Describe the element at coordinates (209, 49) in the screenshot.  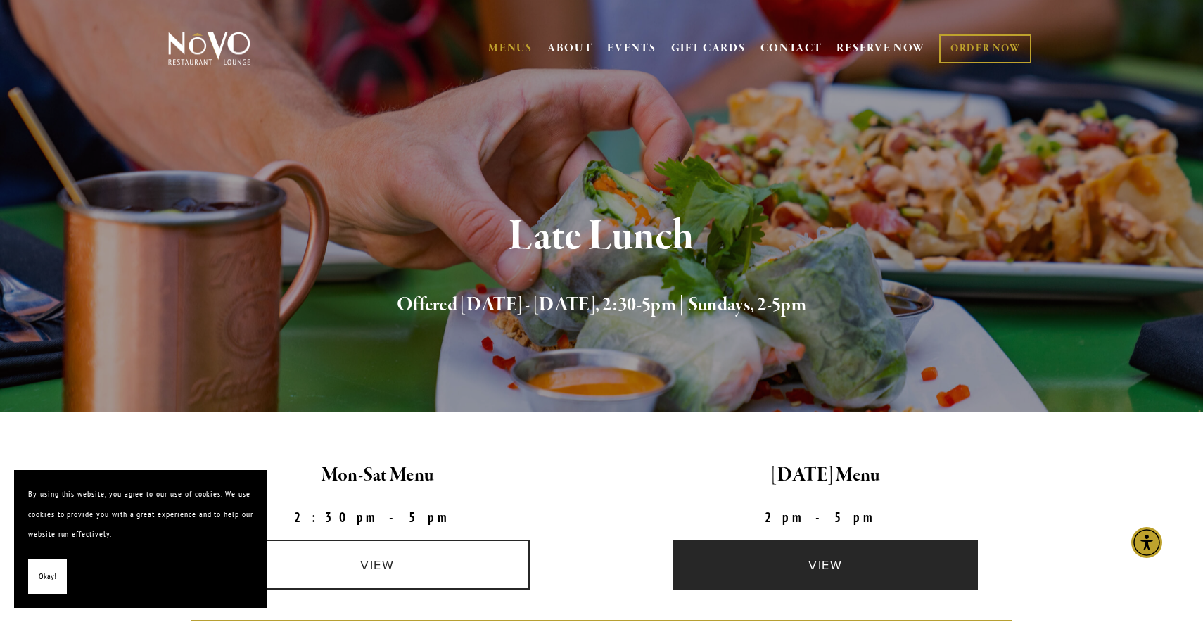
I see `img: Novo Restaurant &amp; Lounge` at that location.